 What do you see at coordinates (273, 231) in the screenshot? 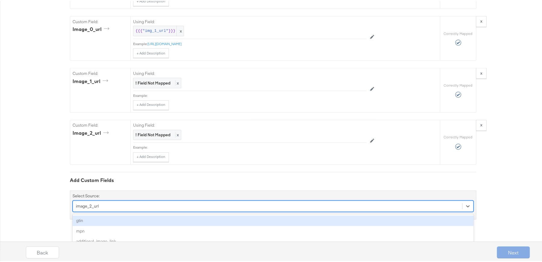
I see `div: mpn` at bounding box center [273, 231].